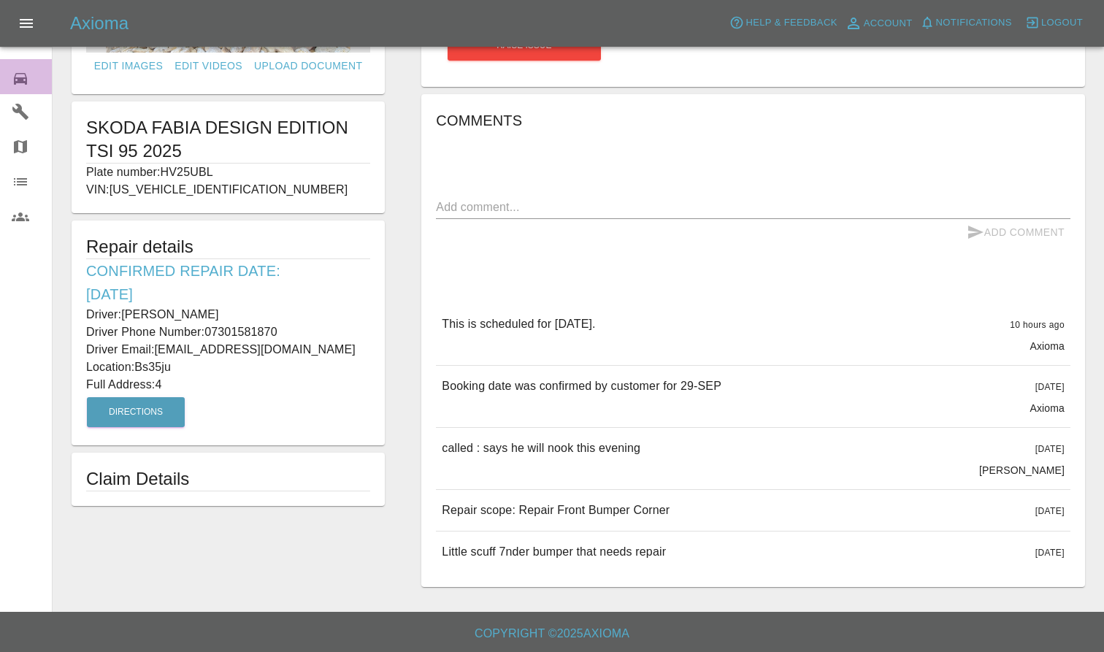 The height and width of the screenshot is (652, 1104). Describe the element at coordinates (228, 479) in the screenshot. I see `h1: Claim Details` at that location.